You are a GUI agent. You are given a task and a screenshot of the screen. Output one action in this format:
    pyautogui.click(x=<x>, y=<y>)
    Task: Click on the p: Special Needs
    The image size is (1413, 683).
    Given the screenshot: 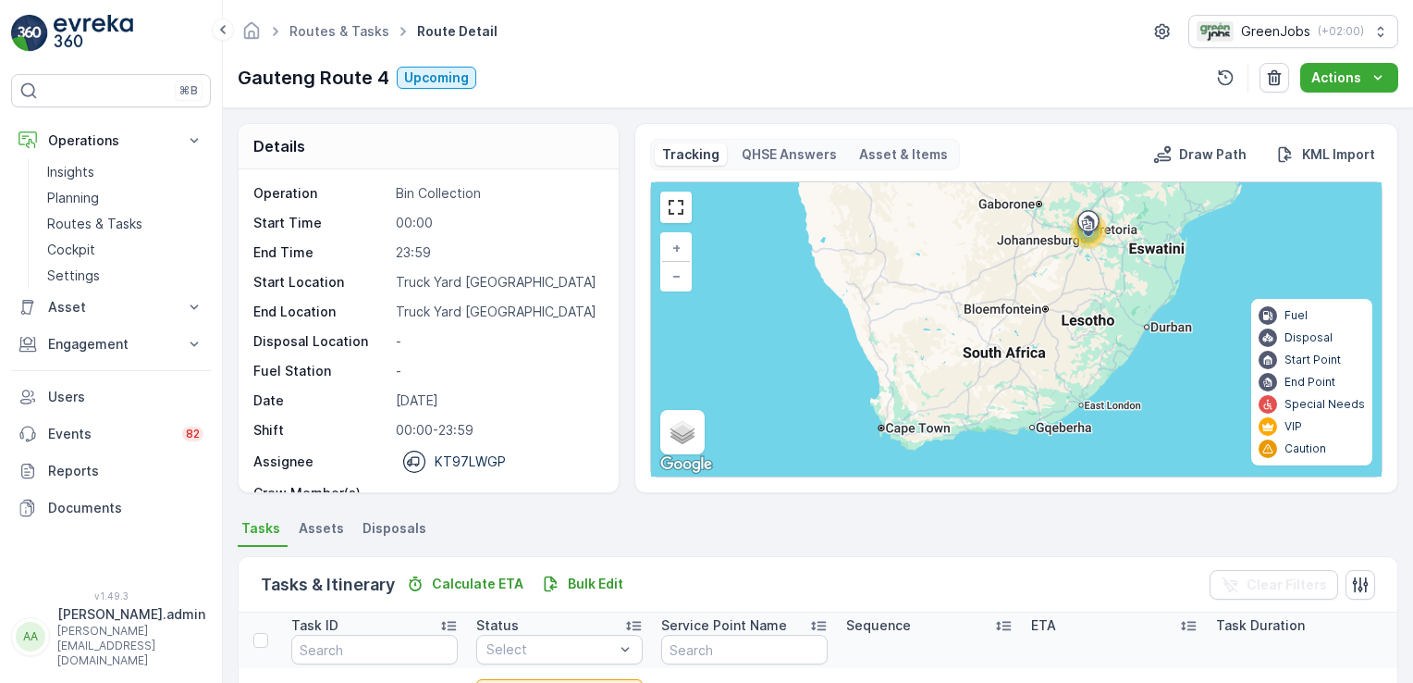 What is the action you would take?
    pyautogui.click(x=1324, y=404)
    